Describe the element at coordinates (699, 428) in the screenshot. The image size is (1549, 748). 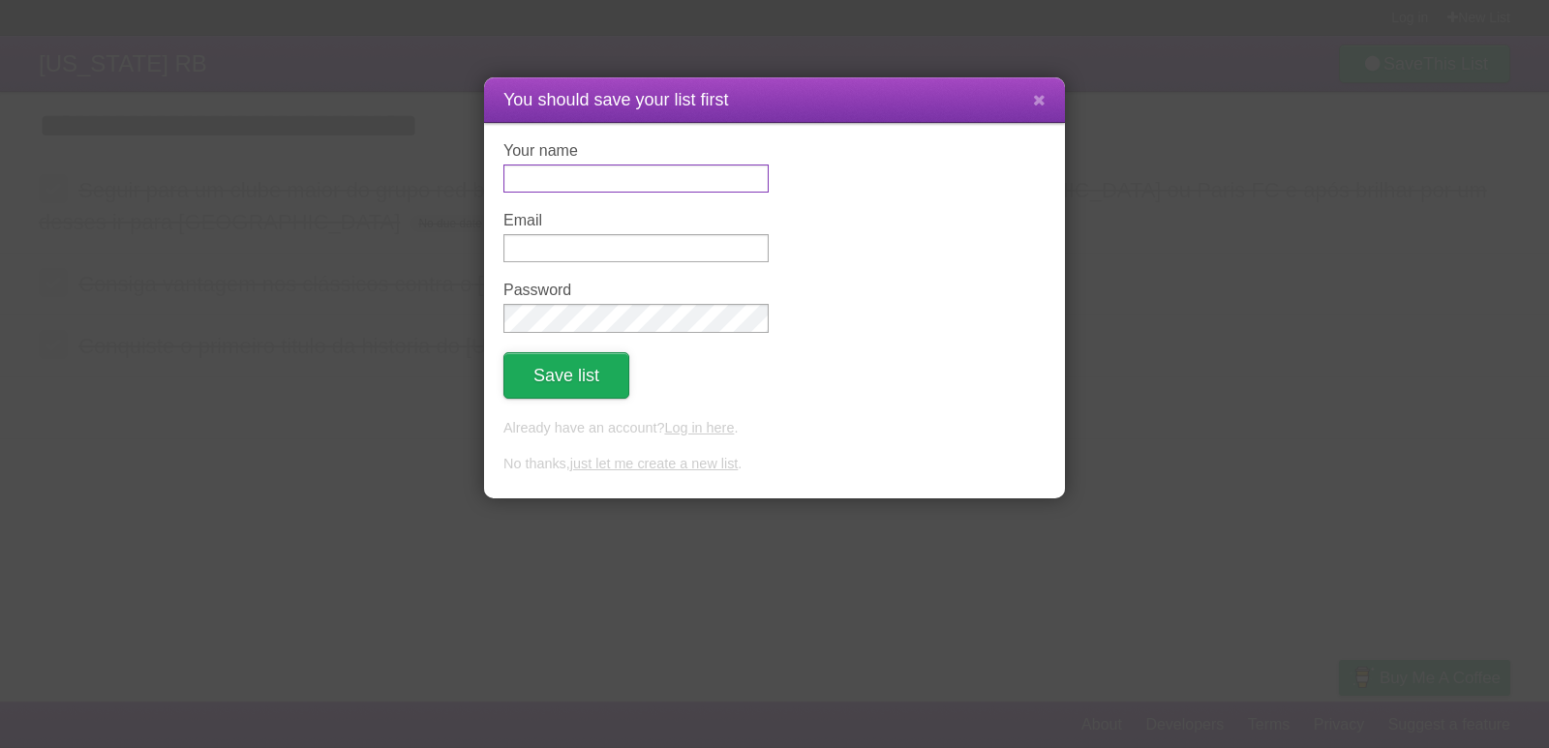
I see `a: Log in here` at that location.